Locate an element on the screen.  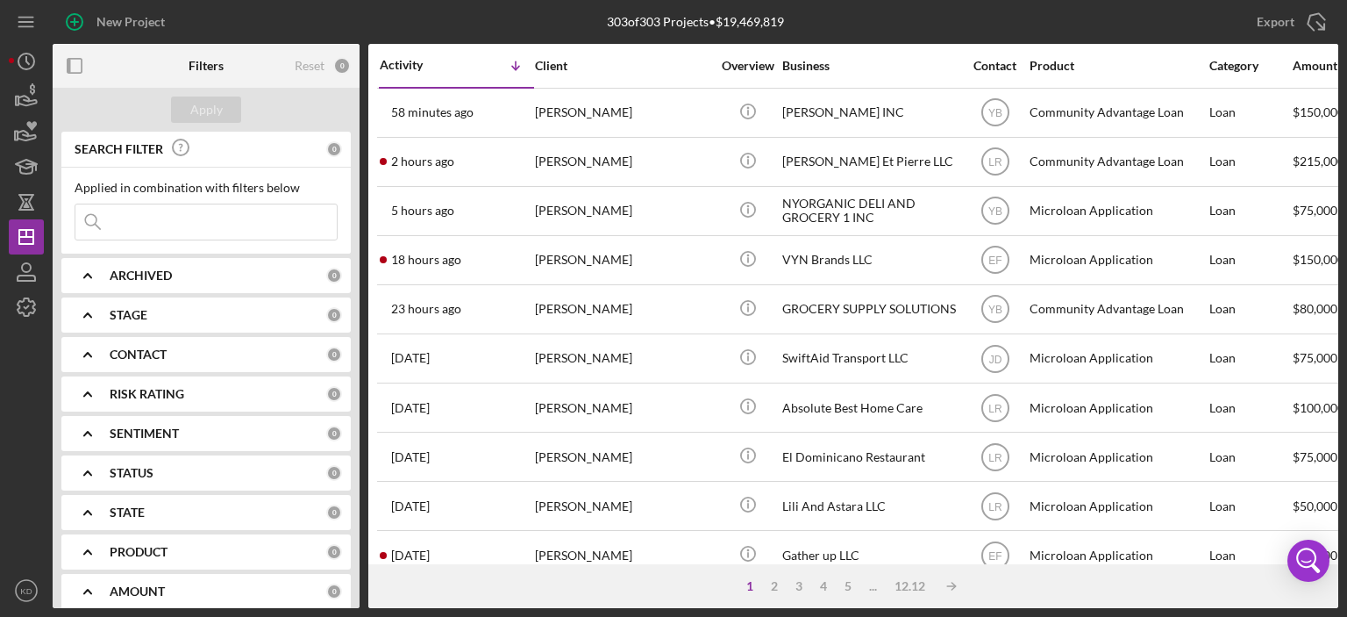
div: Contact is located at coordinates (995, 66).